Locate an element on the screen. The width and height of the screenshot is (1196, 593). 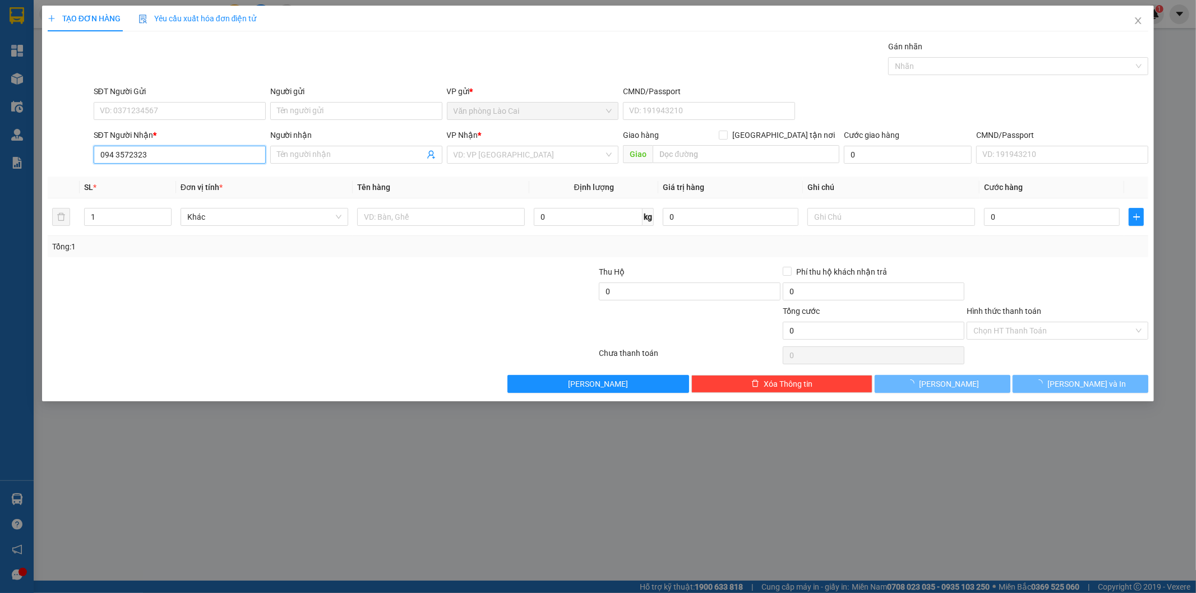
button: plus is located at coordinates (1136, 217).